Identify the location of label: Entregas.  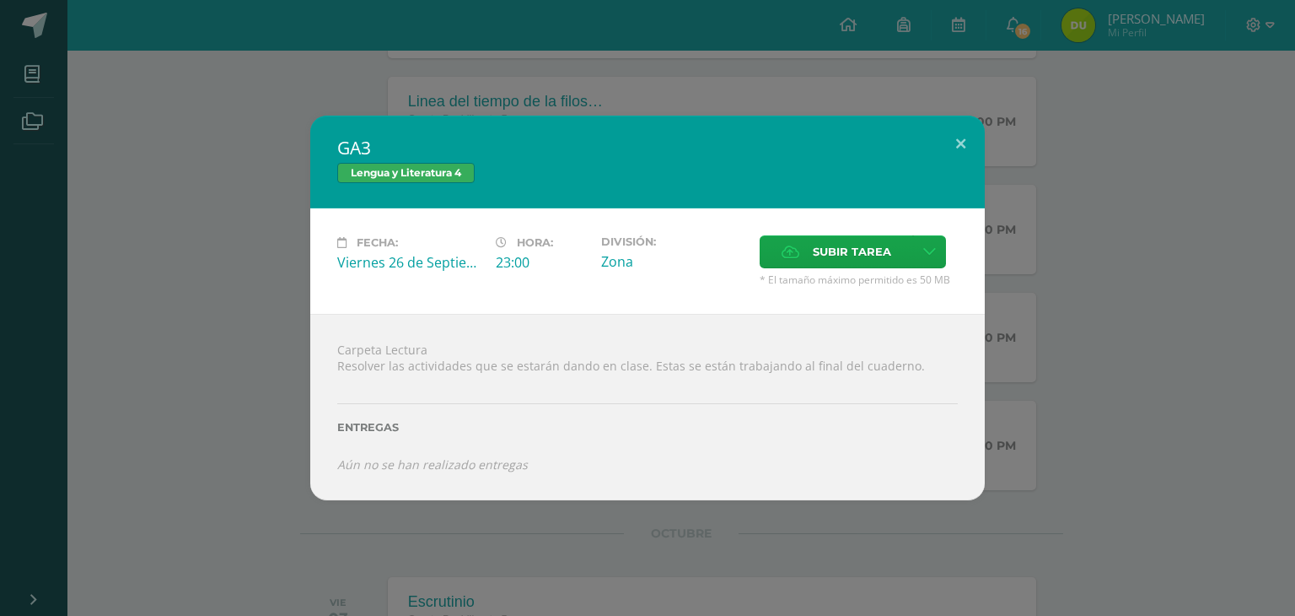
(648, 427).